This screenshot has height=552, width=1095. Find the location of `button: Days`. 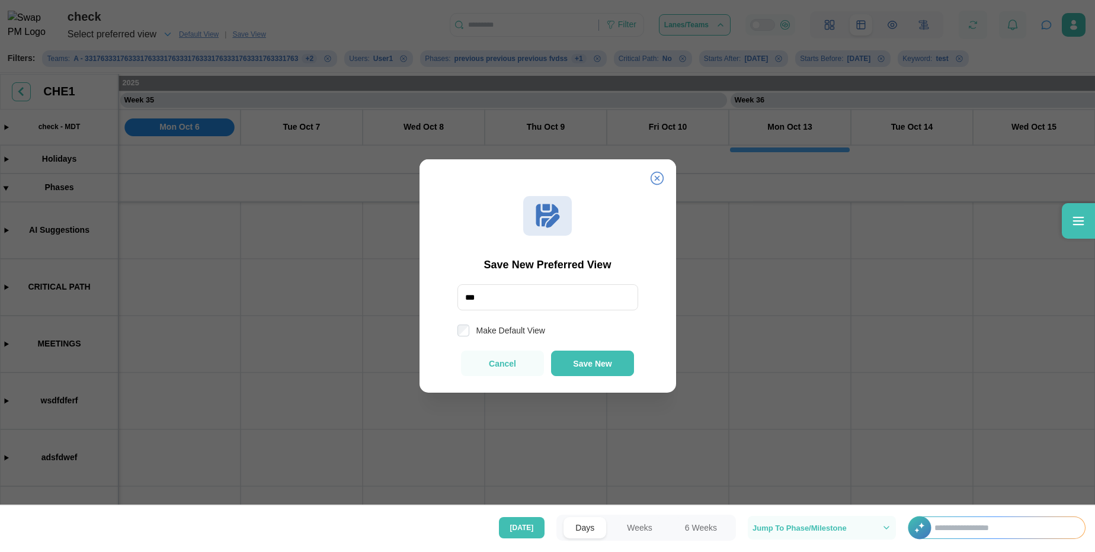

button: Days is located at coordinates (585, 528).